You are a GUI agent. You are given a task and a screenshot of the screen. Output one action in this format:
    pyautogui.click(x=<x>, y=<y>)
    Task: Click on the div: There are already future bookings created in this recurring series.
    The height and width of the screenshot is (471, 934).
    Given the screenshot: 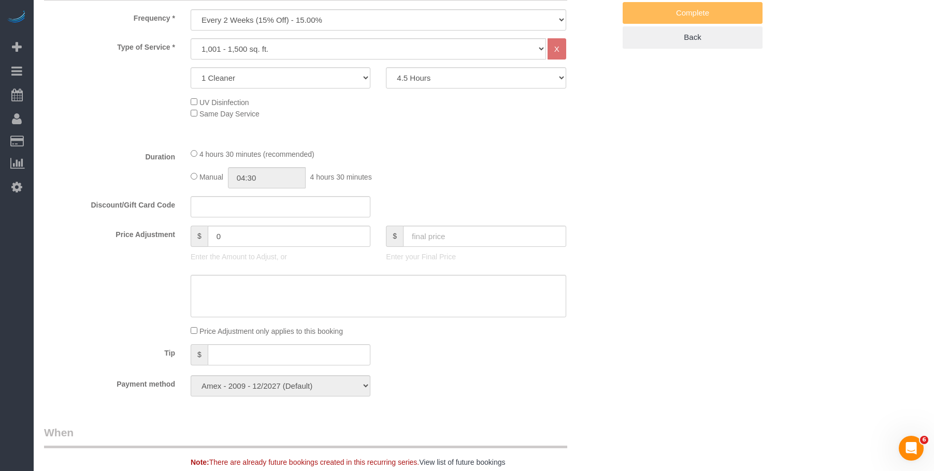 What is the action you would take?
    pyautogui.click(x=402, y=462)
    